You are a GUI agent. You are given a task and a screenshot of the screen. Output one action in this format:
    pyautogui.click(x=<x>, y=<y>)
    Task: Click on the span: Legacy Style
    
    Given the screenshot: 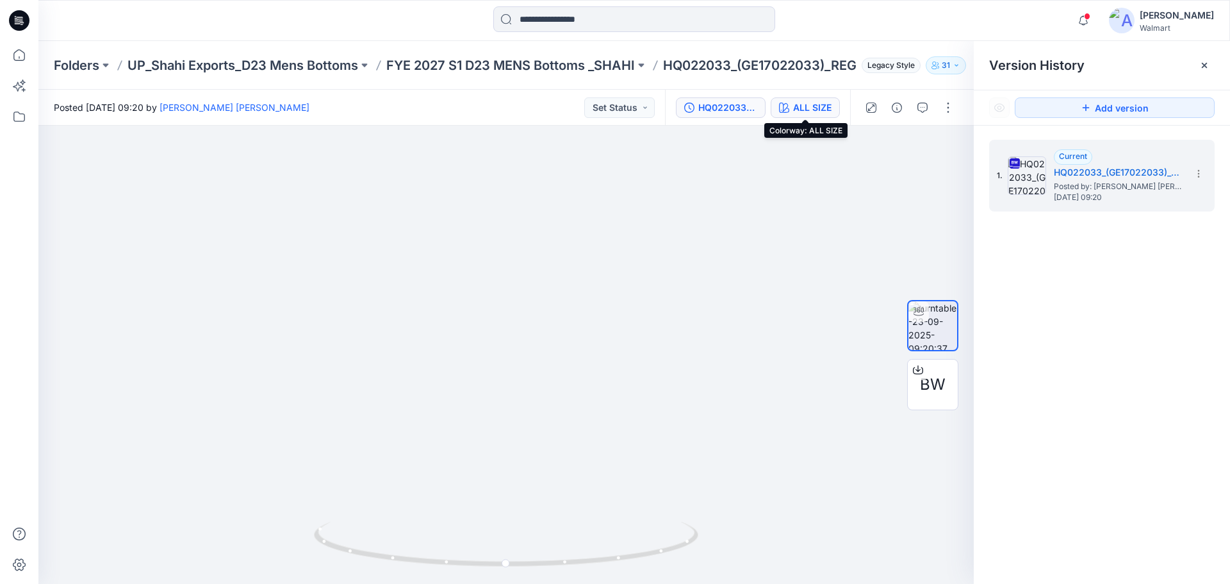 What is the action you would take?
    pyautogui.click(x=891, y=65)
    